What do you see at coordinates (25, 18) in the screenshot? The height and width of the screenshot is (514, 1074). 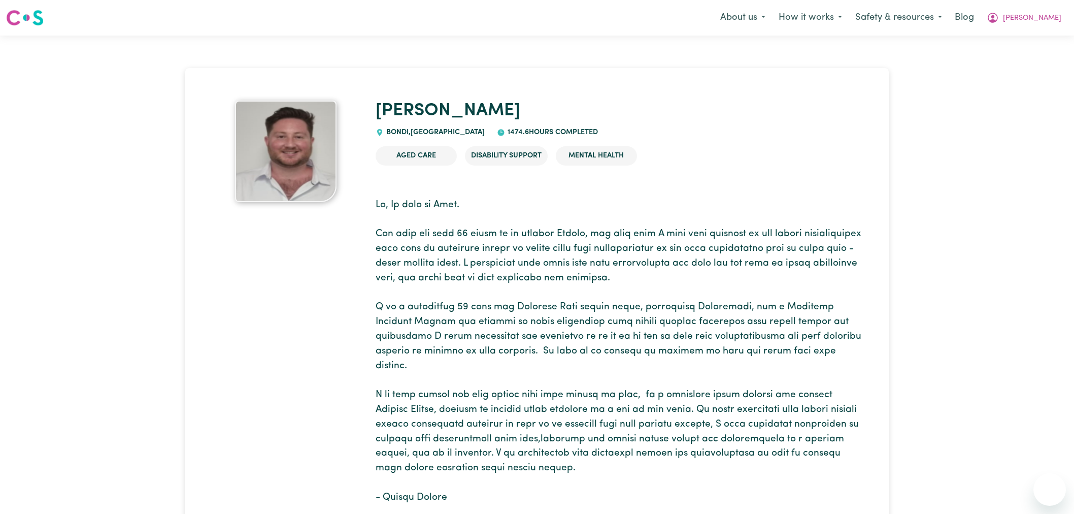 I see `a: Careseekers logo` at bounding box center [25, 18].